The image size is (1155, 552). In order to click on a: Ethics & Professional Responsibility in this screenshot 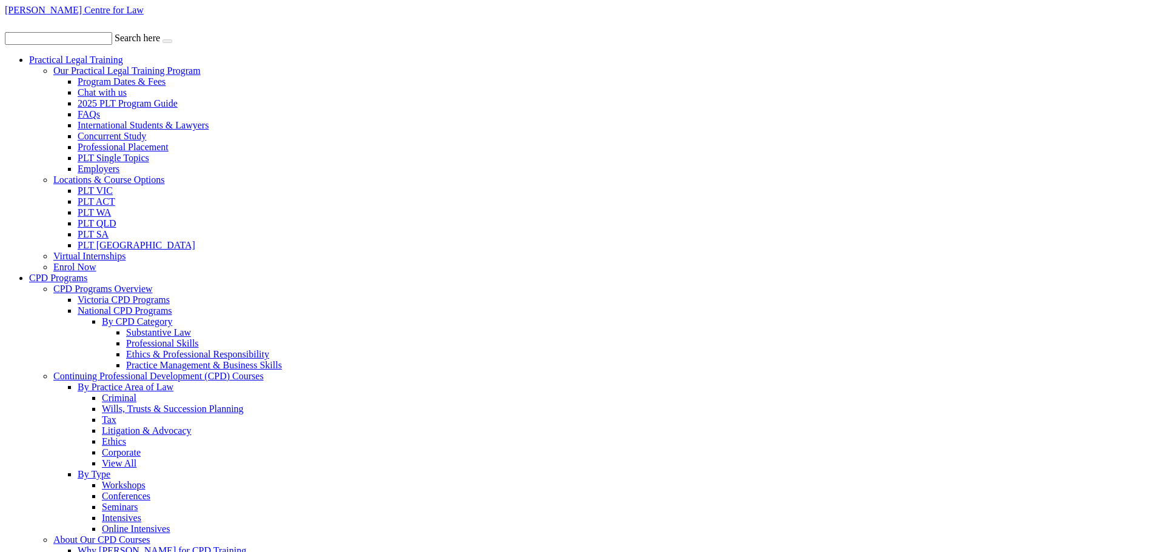, I will do `click(198, 354)`.